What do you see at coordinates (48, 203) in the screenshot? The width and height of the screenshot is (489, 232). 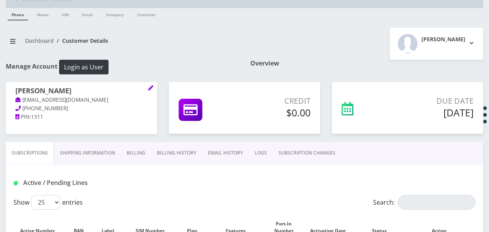 I see `label: Show entries` at bounding box center [48, 203].